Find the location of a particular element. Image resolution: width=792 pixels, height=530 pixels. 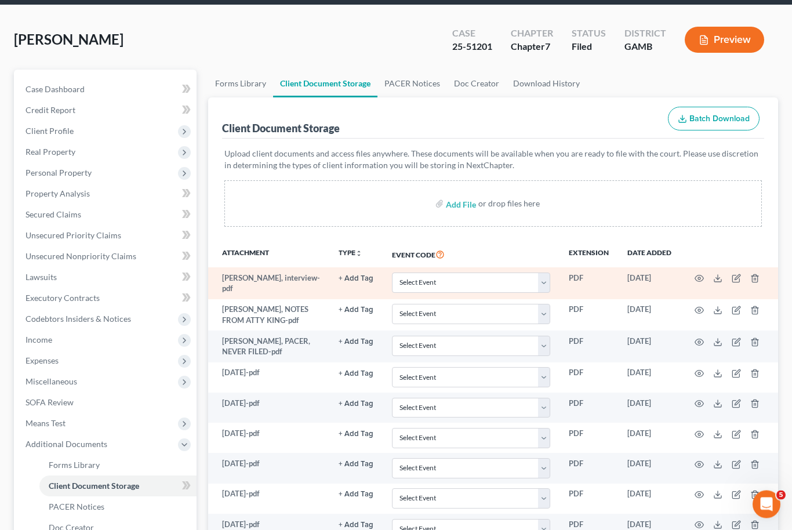

span: Unsecured Nonpriority Claims is located at coordinates (81, 256).